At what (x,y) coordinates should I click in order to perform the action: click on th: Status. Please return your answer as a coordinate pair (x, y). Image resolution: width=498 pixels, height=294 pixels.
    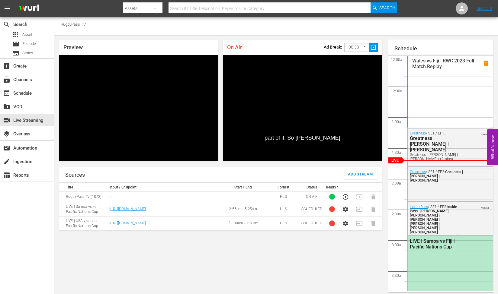
    Looking at the image, I should click on (312, 188).